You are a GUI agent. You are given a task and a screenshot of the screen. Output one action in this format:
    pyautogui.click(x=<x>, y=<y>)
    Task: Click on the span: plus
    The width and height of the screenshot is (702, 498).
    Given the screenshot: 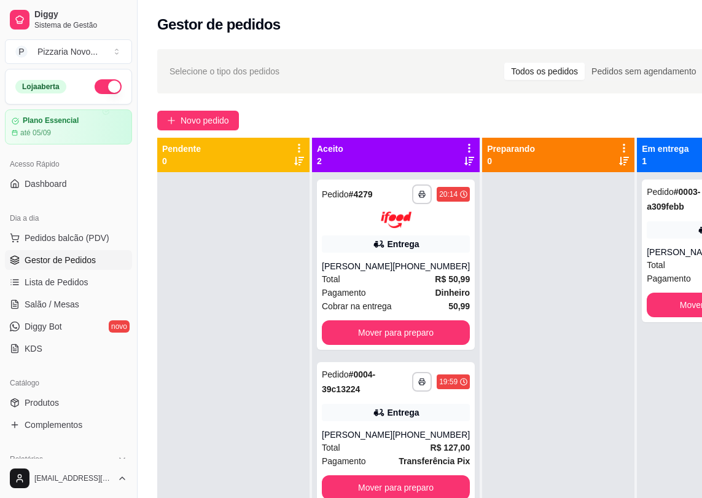 What is the action you would take?
    pyautogui.click(x=171, y=120)
    